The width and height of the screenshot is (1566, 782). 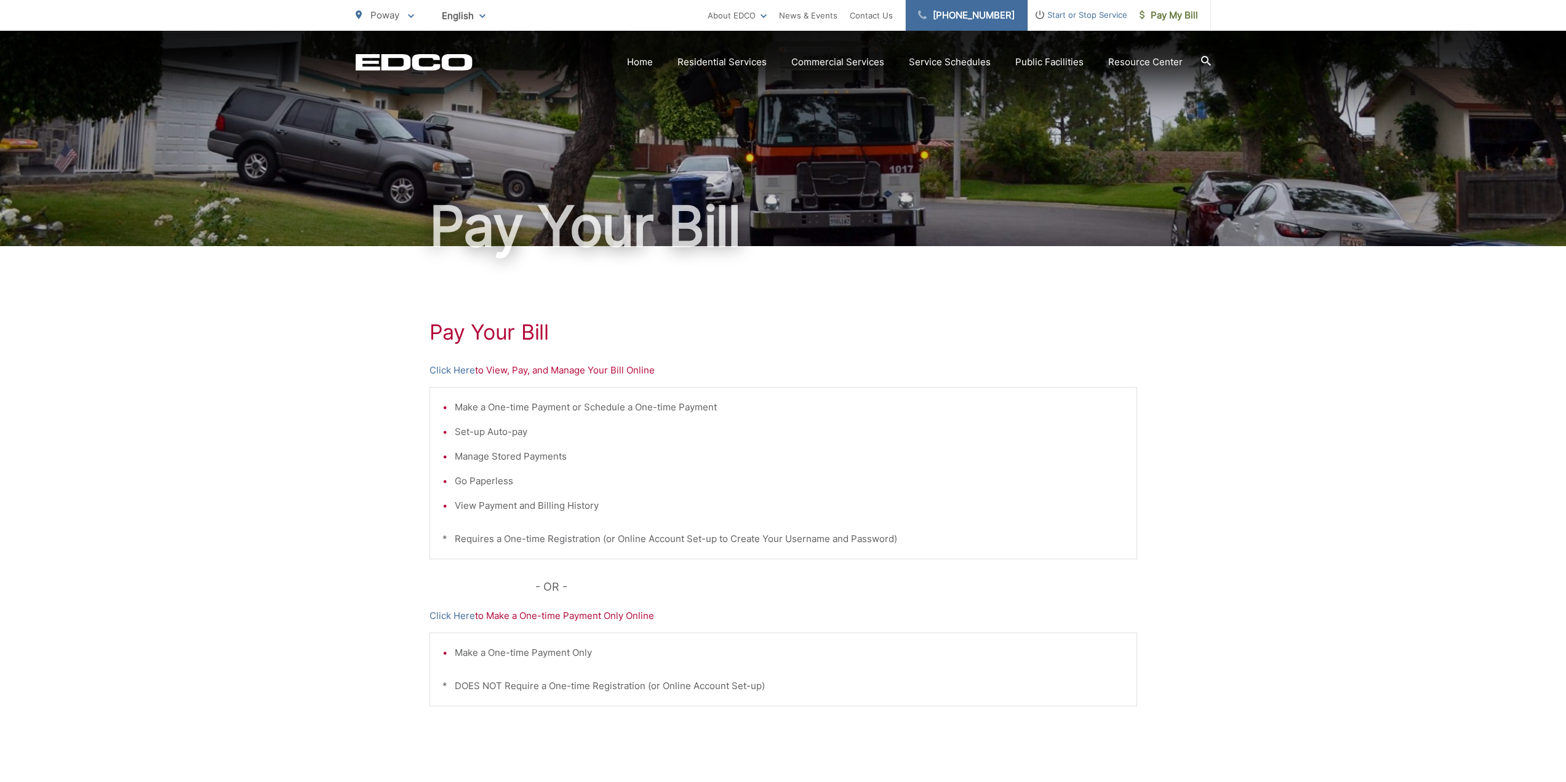 What do you see at coordinates (783, 686) in the screenshot?
I see `p: * DOES NOT Require a One-time Registration (or Online Account Set-up)` at bounding box center [783, 686].